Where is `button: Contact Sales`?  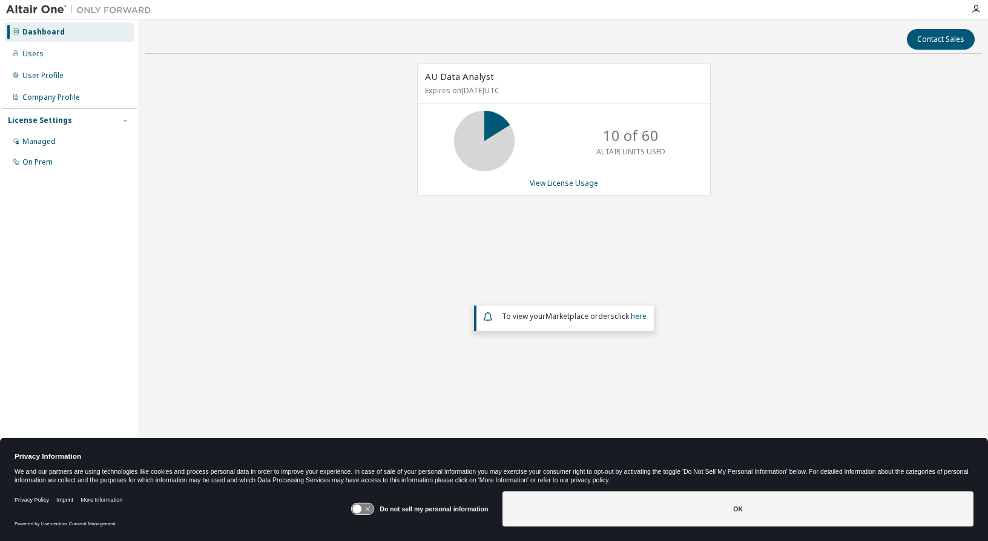 button: Contact Sales is located at coordinates (941, 39).